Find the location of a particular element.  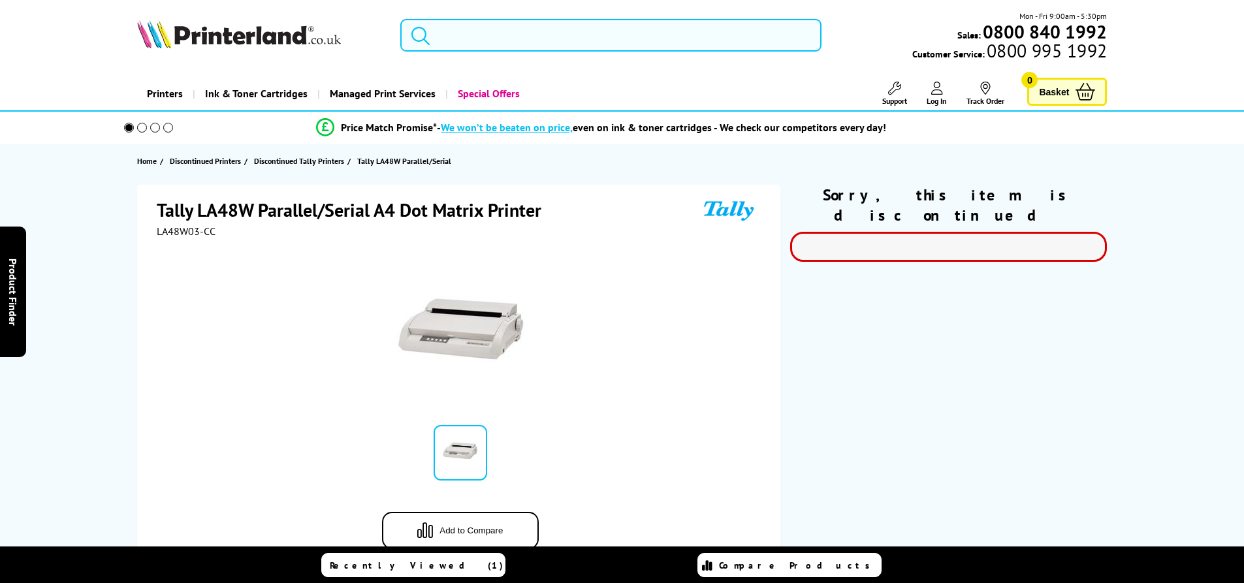

a: Discontinued Tally Printers is located at coordinates (300, 161).